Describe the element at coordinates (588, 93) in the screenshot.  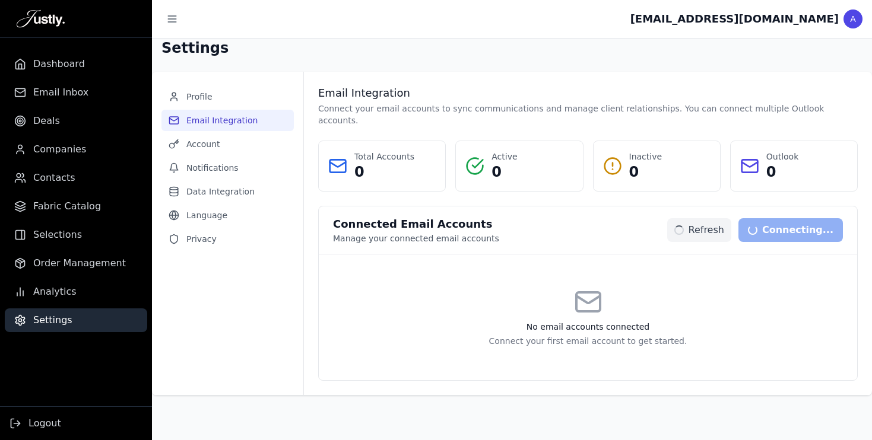
I see `h3: Email Integration` at that location.